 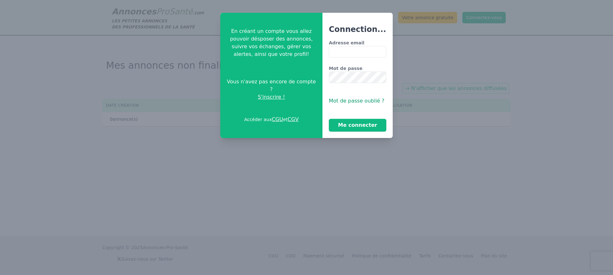 I want to click on button: Me connecter, so click(x=357, y=125).